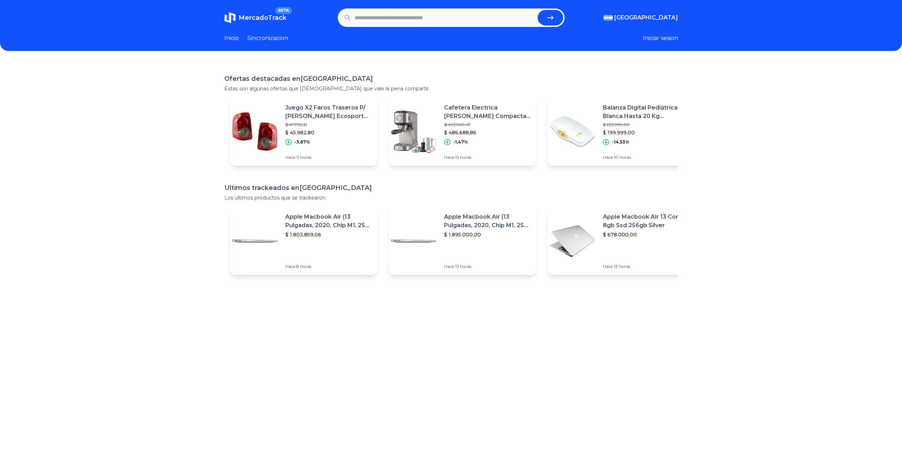 The image size is (902, 460). Describe the element at coordinates (230, 18) in the screenshot. I see `img: MercadoTrack` at that location.